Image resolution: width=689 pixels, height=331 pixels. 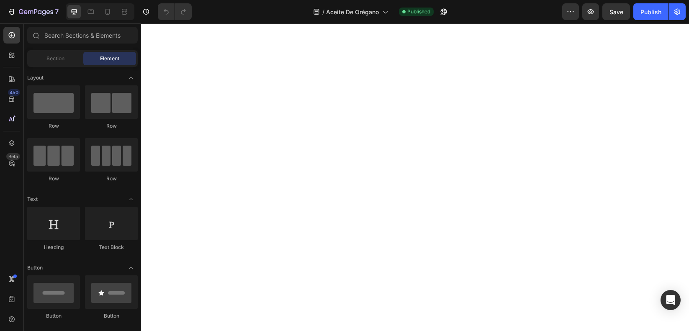 What do you see at coordinates (35, 78) in the screenshot?
I see `span: Layout` at bounding box center [35, 78].